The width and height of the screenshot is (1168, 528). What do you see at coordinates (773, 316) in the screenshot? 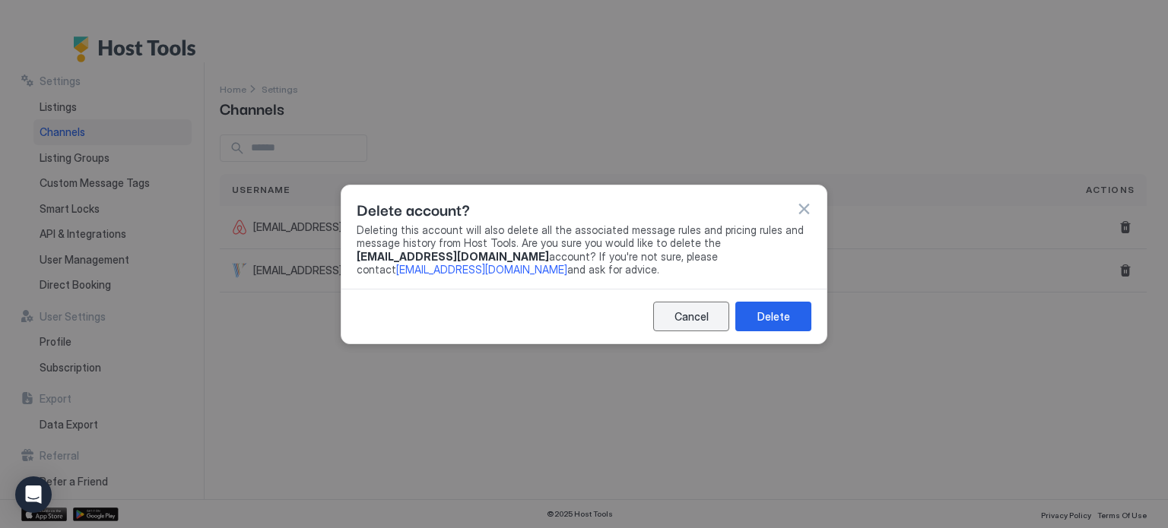
I see `div: Delete` at bounding box center [773, 316].